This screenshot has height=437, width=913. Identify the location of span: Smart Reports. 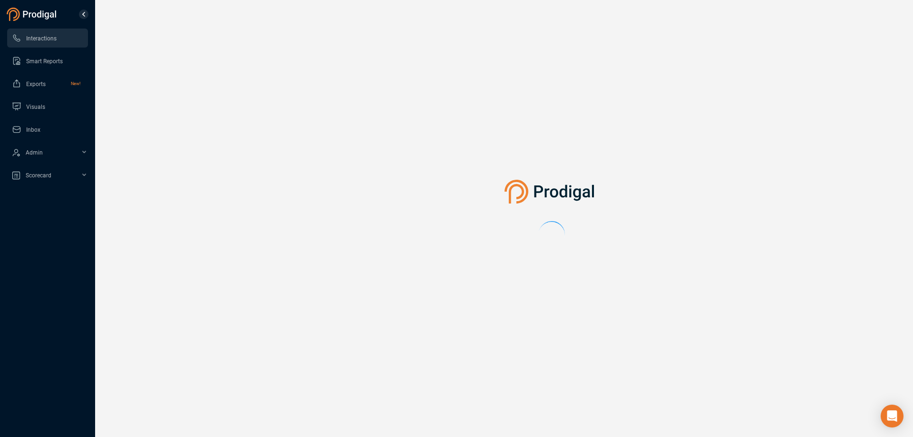
(44, 61).